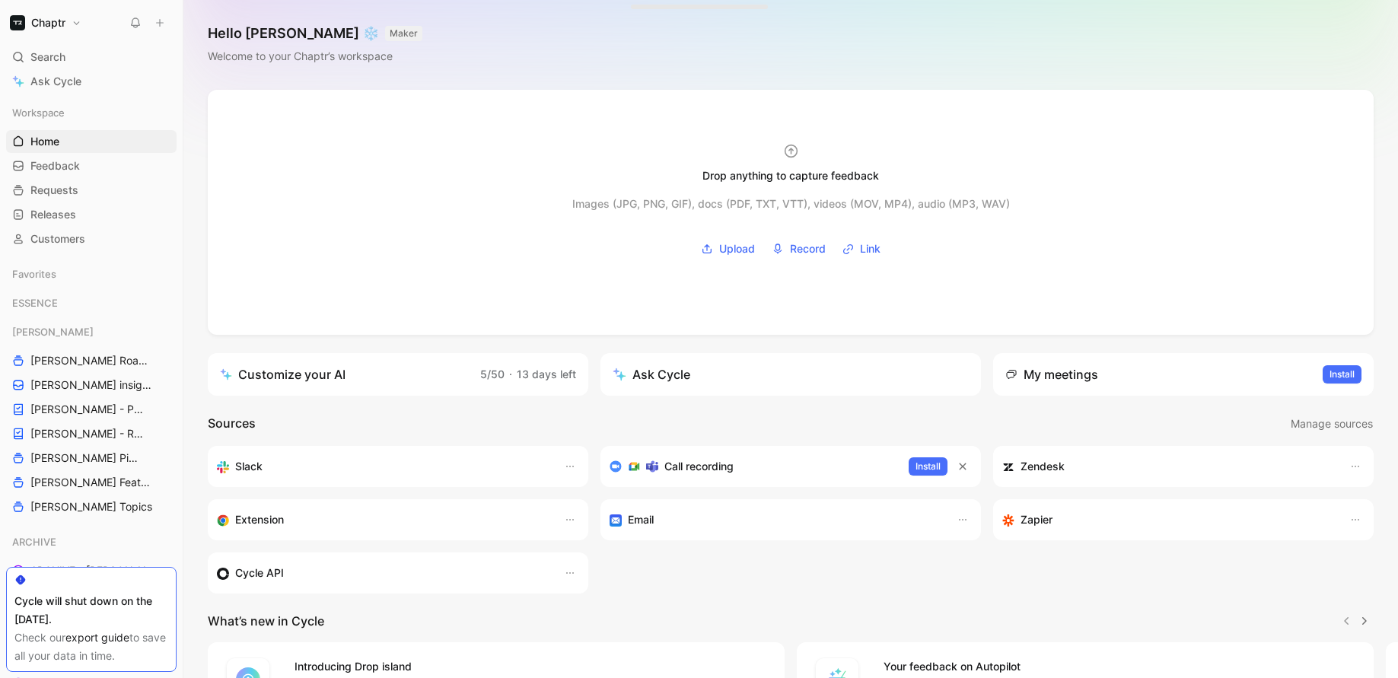 The height and width of the screenshot is (678, 1398). Describe the element at coordinates (46, 23) in the screenshot. I see `button: ChaptrChaptr` at that location.